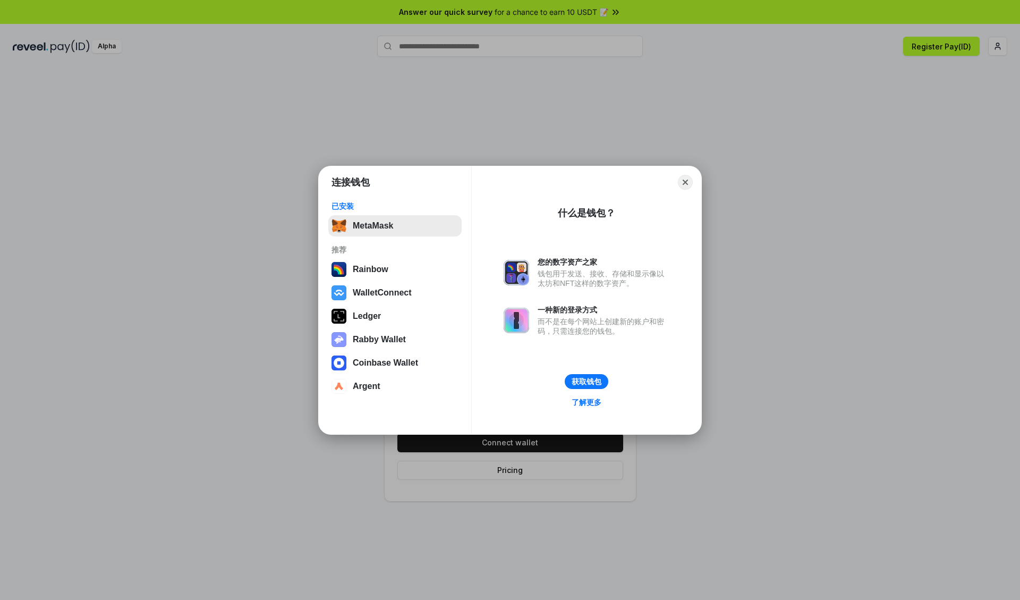  What do you see at coordinates (366, 316) in the screenshot?
I see `div: Ledger` at bounding box center [366, 316].